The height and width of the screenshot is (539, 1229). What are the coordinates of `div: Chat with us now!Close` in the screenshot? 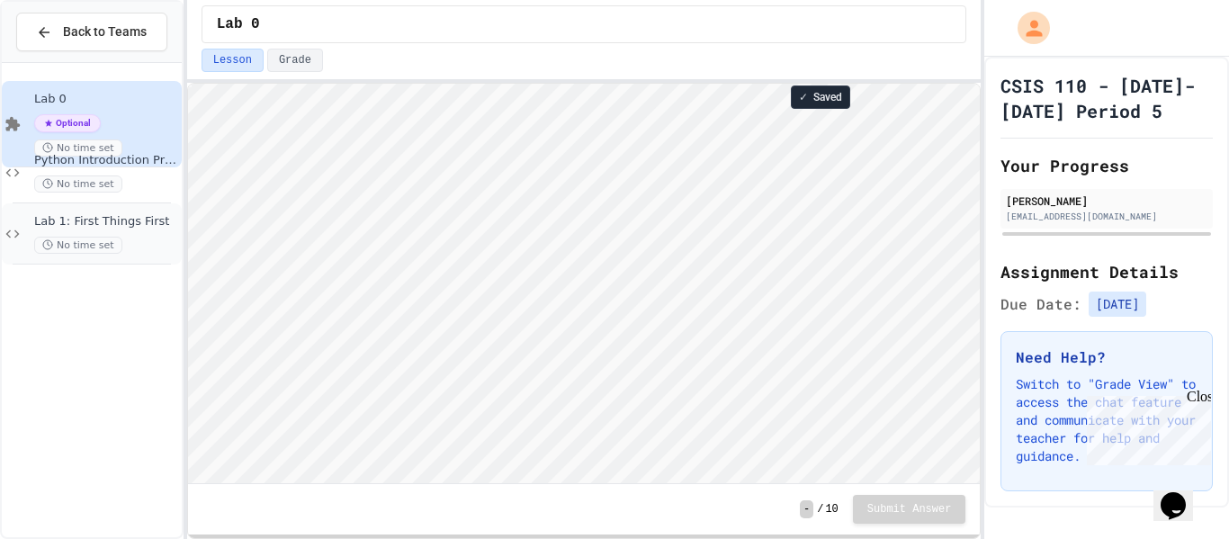 It's located at (66, 60).